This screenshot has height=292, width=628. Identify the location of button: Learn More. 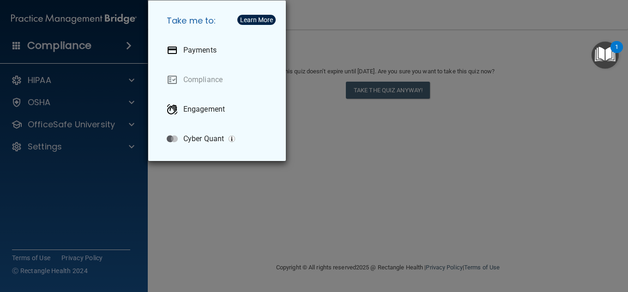
(256, 20).